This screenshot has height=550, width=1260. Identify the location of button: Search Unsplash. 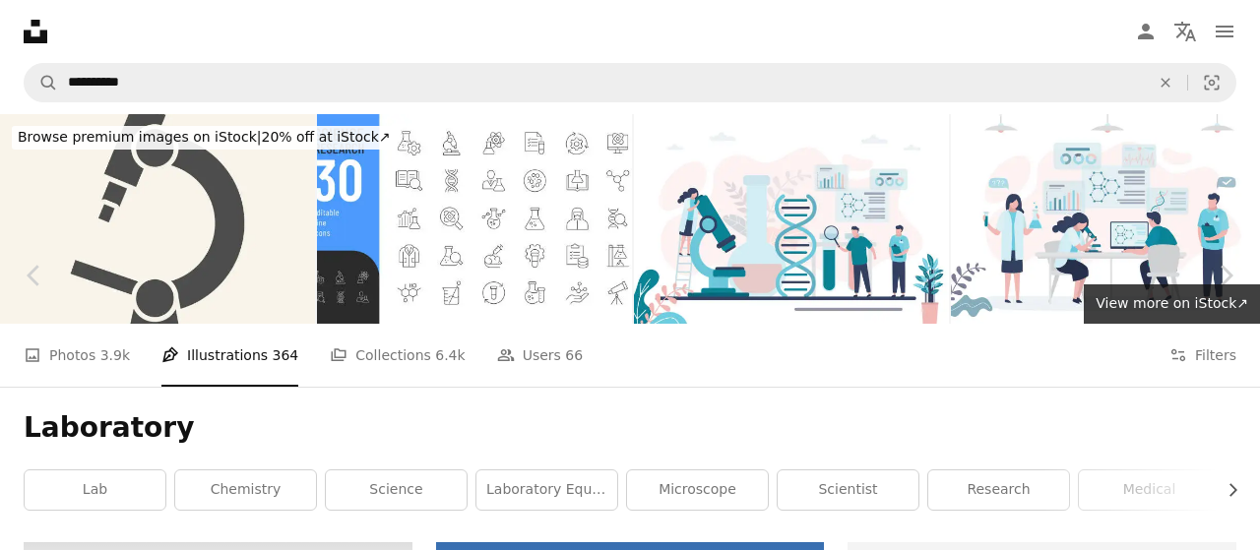
(41, 83).